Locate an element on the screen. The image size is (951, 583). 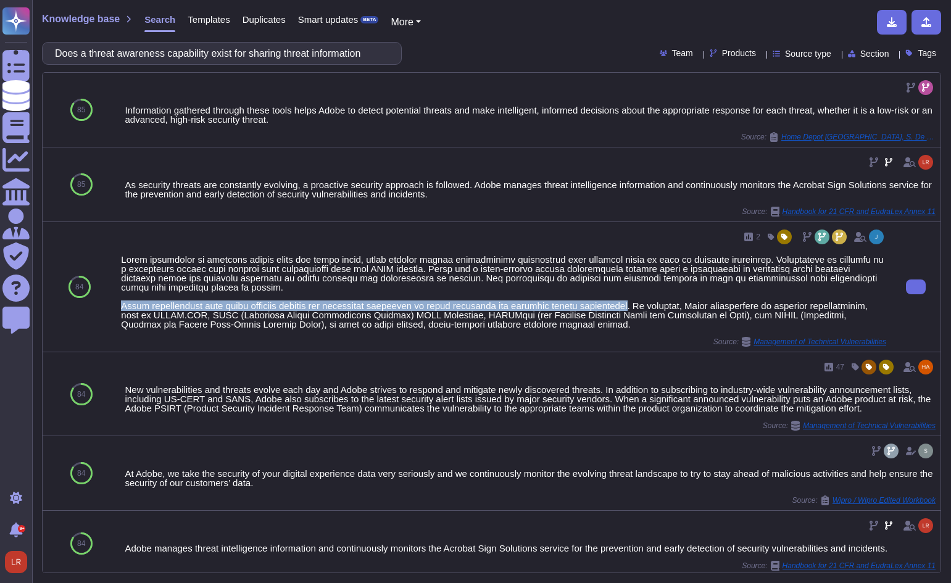
div: At Adobe, we take the security of your digital experience data very seriously and we continuously... is located at coordinates (530, 478).